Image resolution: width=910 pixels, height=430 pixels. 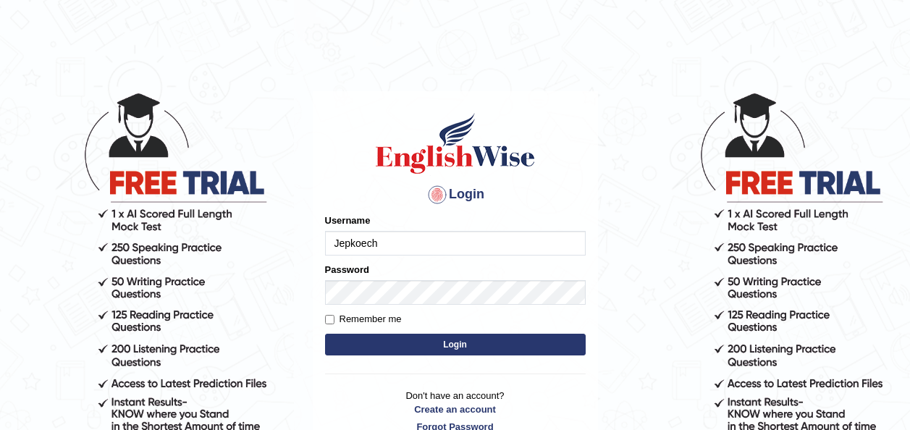 I want to click on label: Username, so click(x=347, y=220).